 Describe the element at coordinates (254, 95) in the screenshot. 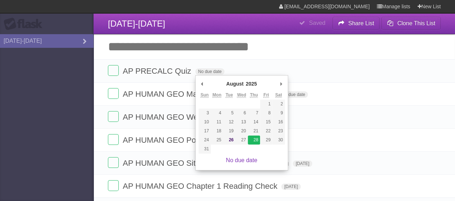

I see `abbr: Thursday` at that location.